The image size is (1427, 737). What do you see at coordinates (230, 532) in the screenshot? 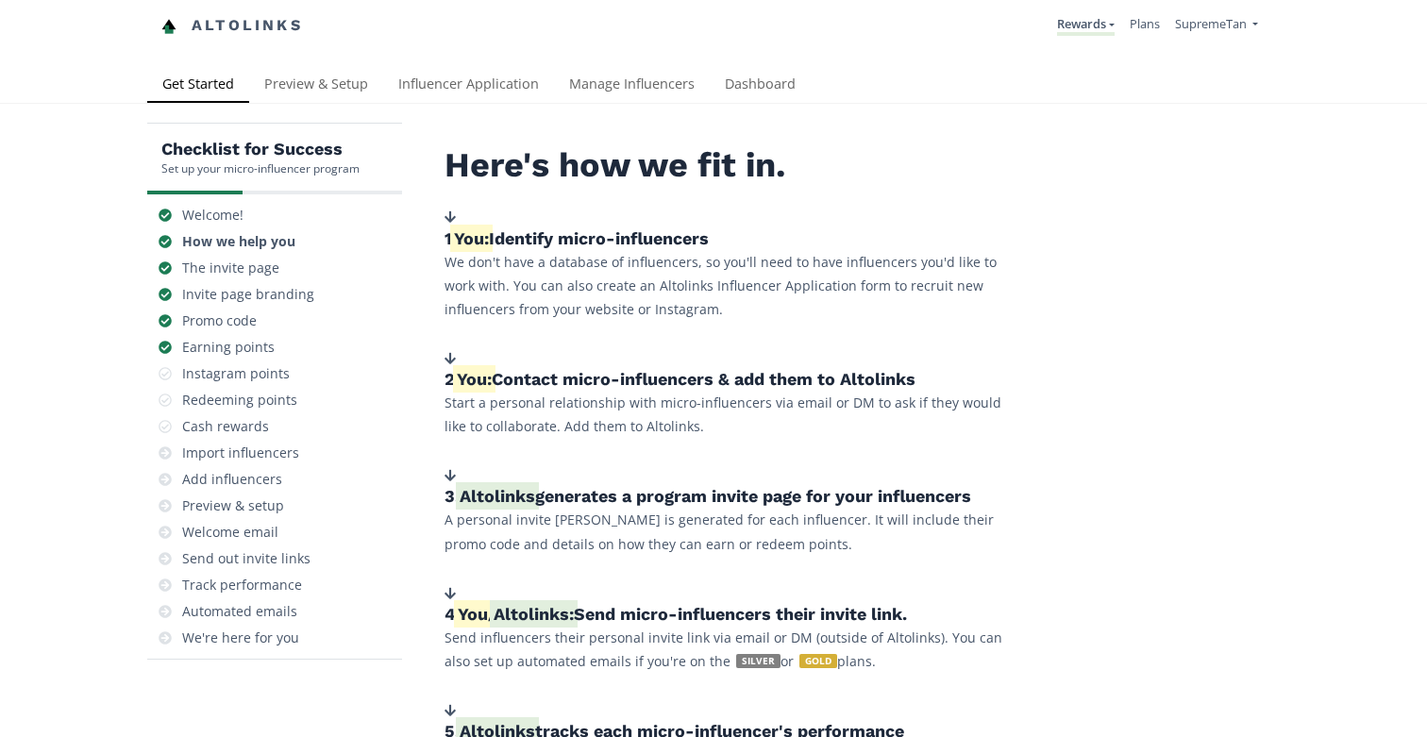
I see `div: Welcome email` at bounding box center [230, 532].